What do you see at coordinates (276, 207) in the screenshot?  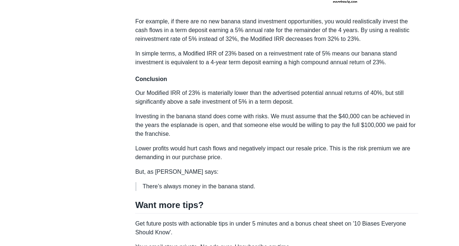 I see `h2: Want more tips?` at bounding box center [276, 207].